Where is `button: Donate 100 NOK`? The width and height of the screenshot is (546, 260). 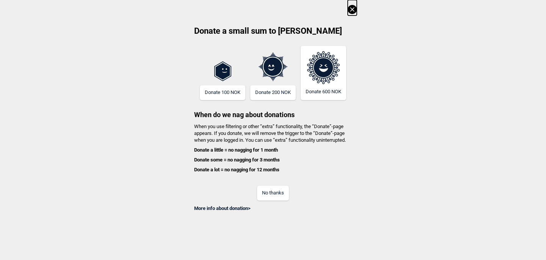
button: Donate 100 NOK is located at coordinates (222, 92).